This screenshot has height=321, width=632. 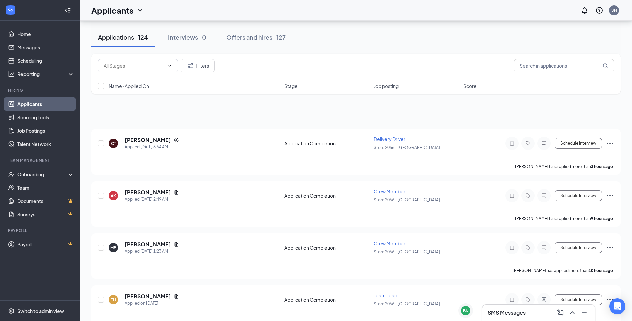 What do you see at coordinates (46, 61) in the screenshot?
I see `a: Scheduling` at bounding box center [46, 61].